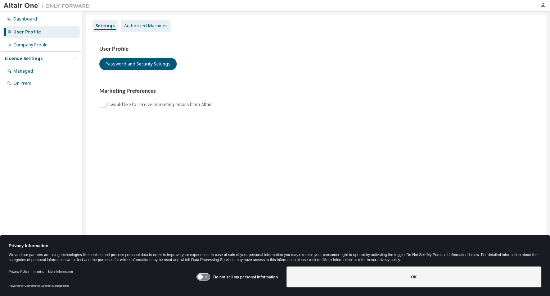 Image resolution: width=550 pixels, height=296 pixels. Describe the element at coordinates (23, 71) in the screenshot. I see `div: Managed` at that location.